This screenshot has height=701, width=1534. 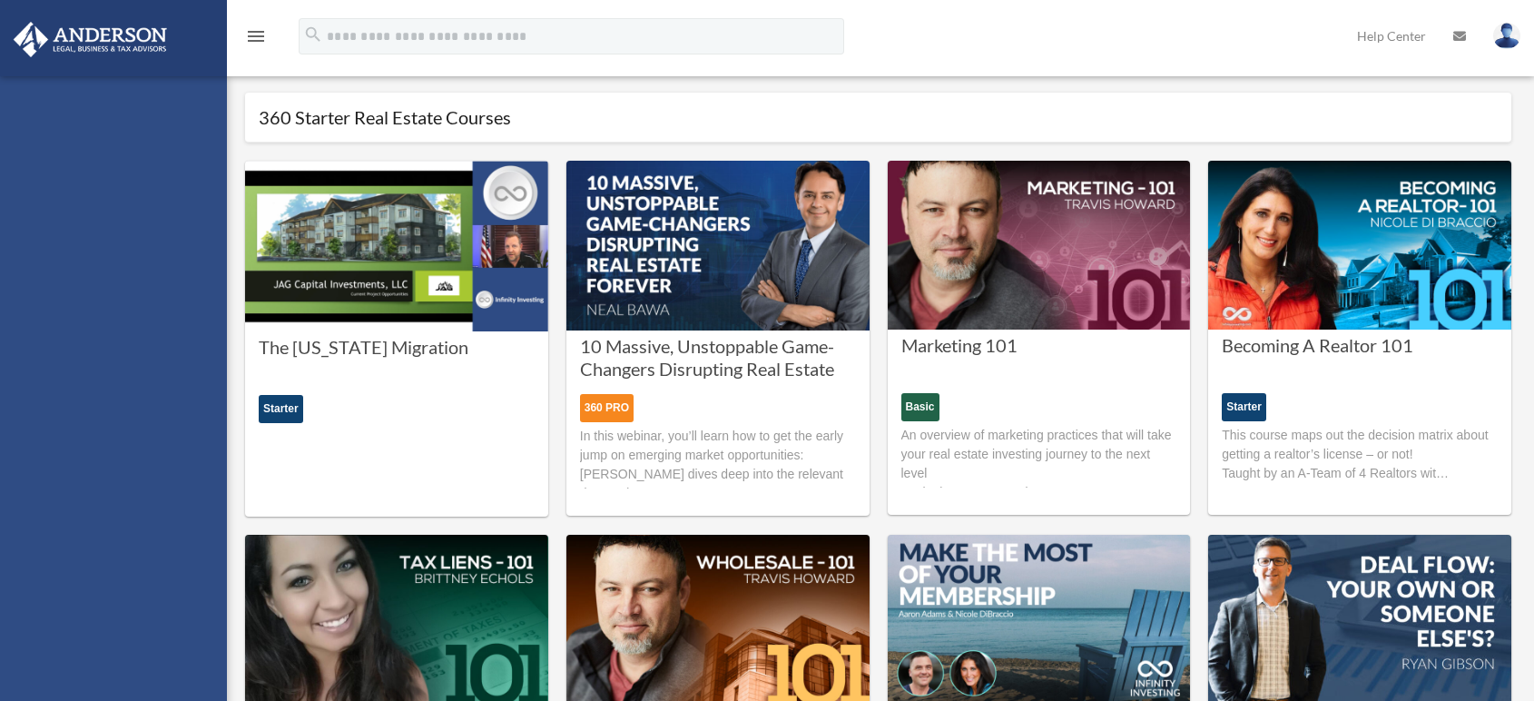 I want to click on i: menu, so click(x=256, y=36).